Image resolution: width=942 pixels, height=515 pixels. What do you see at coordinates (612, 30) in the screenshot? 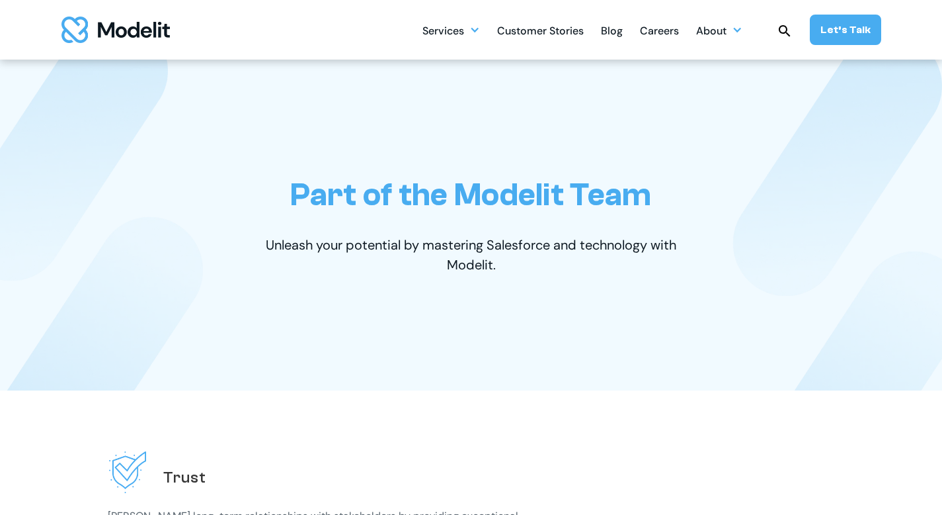
I see `a: Blog` at bounding box center [612, 30].